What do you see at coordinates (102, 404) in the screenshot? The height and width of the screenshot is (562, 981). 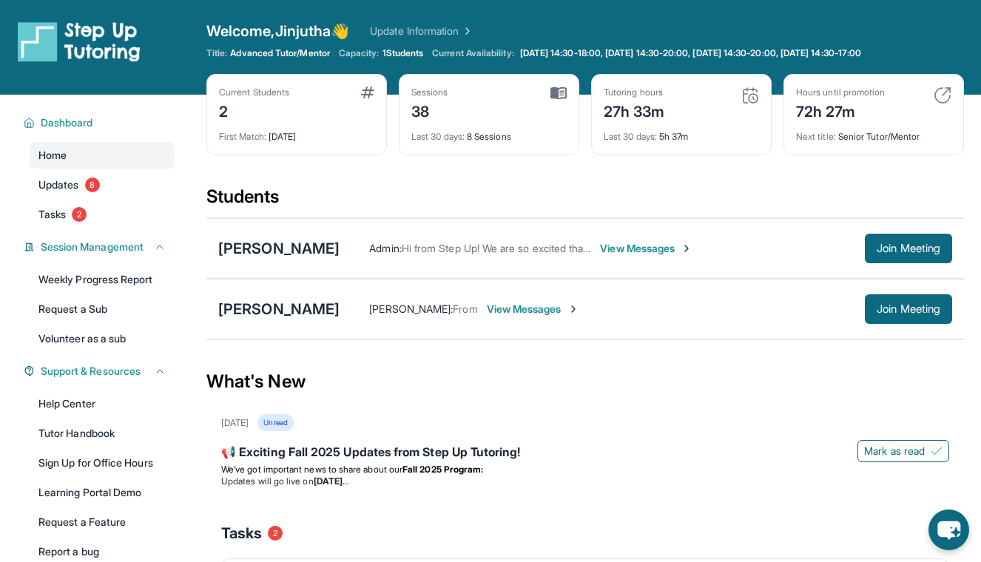 I see `a: Help Center` at bounding box center [102, 404].